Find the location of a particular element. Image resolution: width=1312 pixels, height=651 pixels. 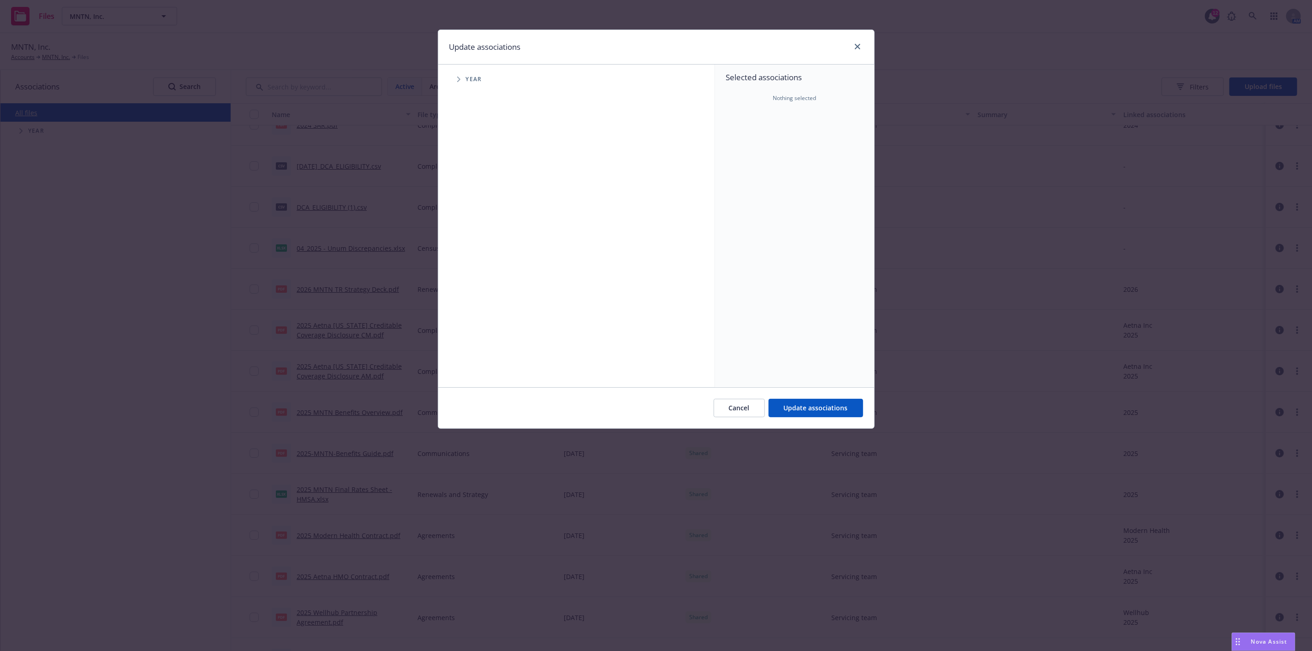

button: Update associations is located at coordinates (816, 408).